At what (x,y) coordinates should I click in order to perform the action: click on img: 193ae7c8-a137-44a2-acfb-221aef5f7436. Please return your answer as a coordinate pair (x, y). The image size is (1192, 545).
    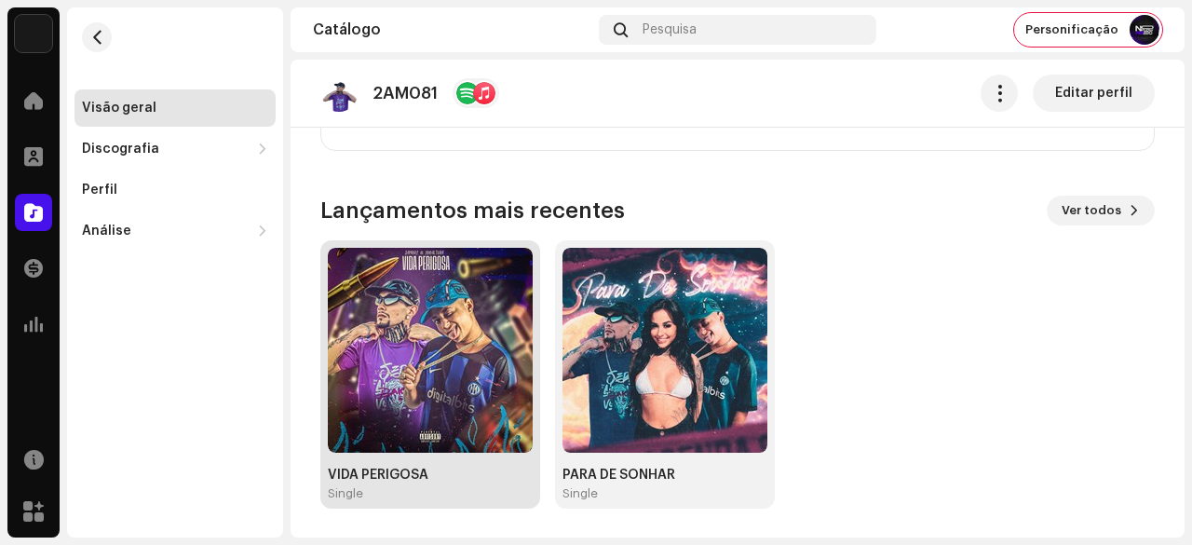
    Looking at the image, I should click on (1145, 30).